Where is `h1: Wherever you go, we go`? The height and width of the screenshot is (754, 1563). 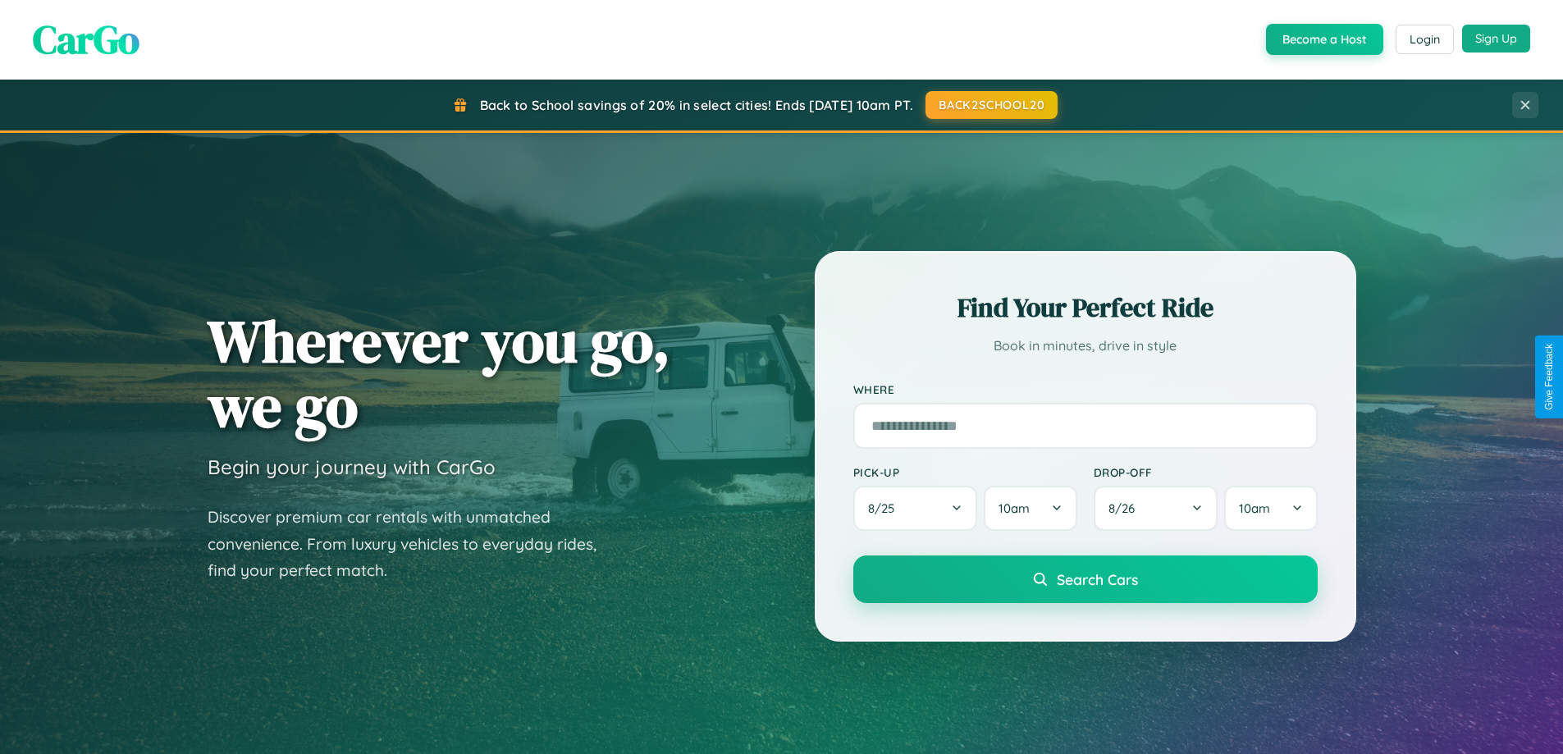 h1: Wherever you go, we go is located at coordinates (439, 373).